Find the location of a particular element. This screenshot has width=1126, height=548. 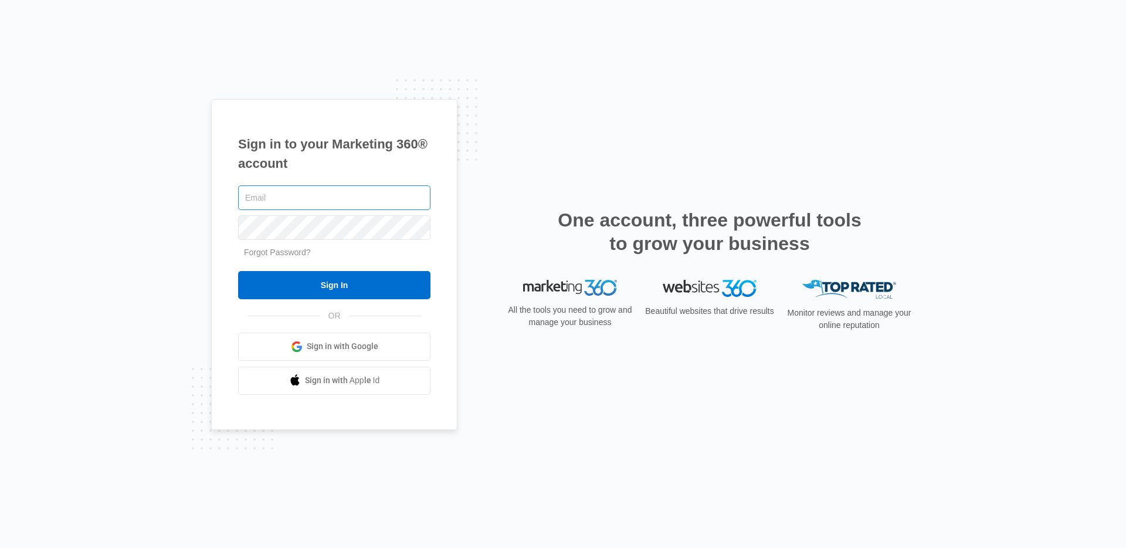

h2: One account, three powerful tools to grow your business is located at coordinates (709, 232).